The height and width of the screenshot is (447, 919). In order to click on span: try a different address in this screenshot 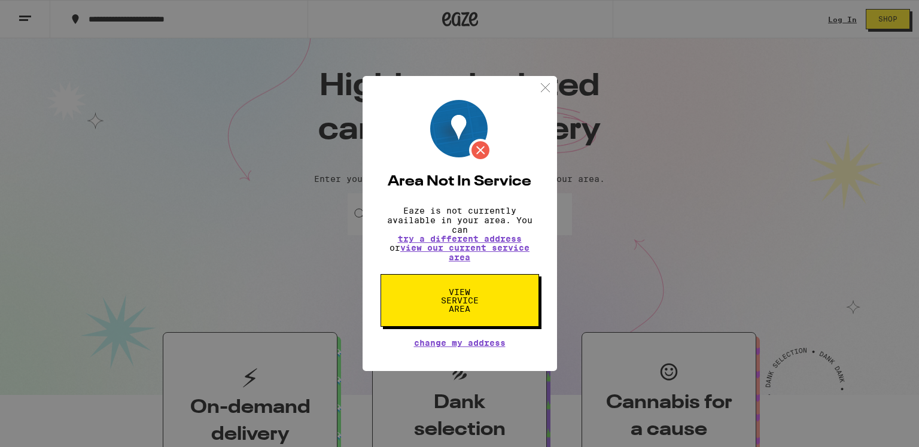, I will do `click(460, 239)`.